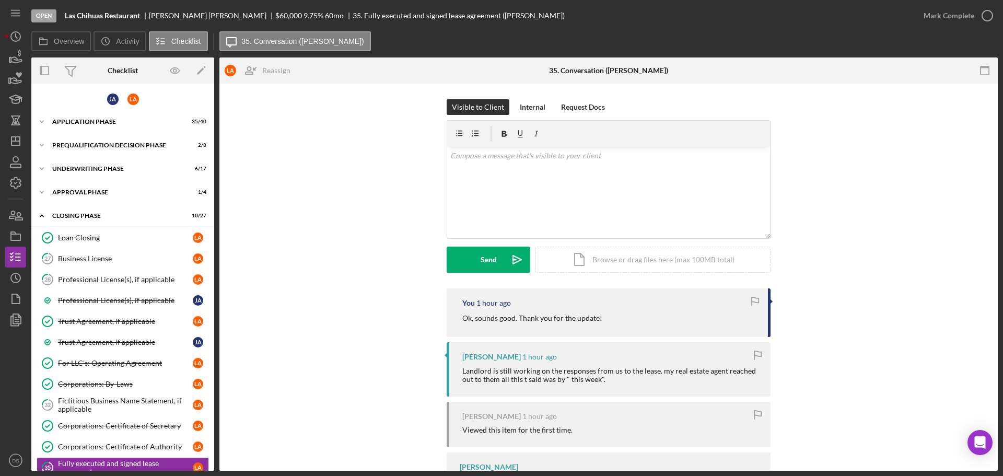  Describe the element at coordinates (123, 71) in the screenshot. I see `div: Checklist` at that location.